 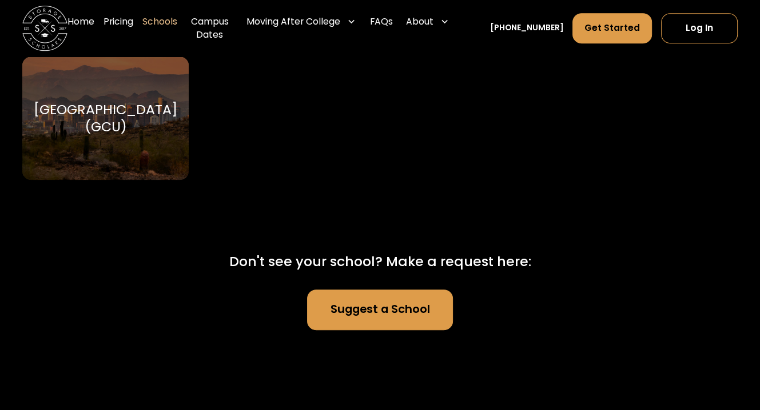 What do you see at coordinates (105, 118) in the screenshot?
I see `a: Go to selected school` at bounding box center [105, 118].